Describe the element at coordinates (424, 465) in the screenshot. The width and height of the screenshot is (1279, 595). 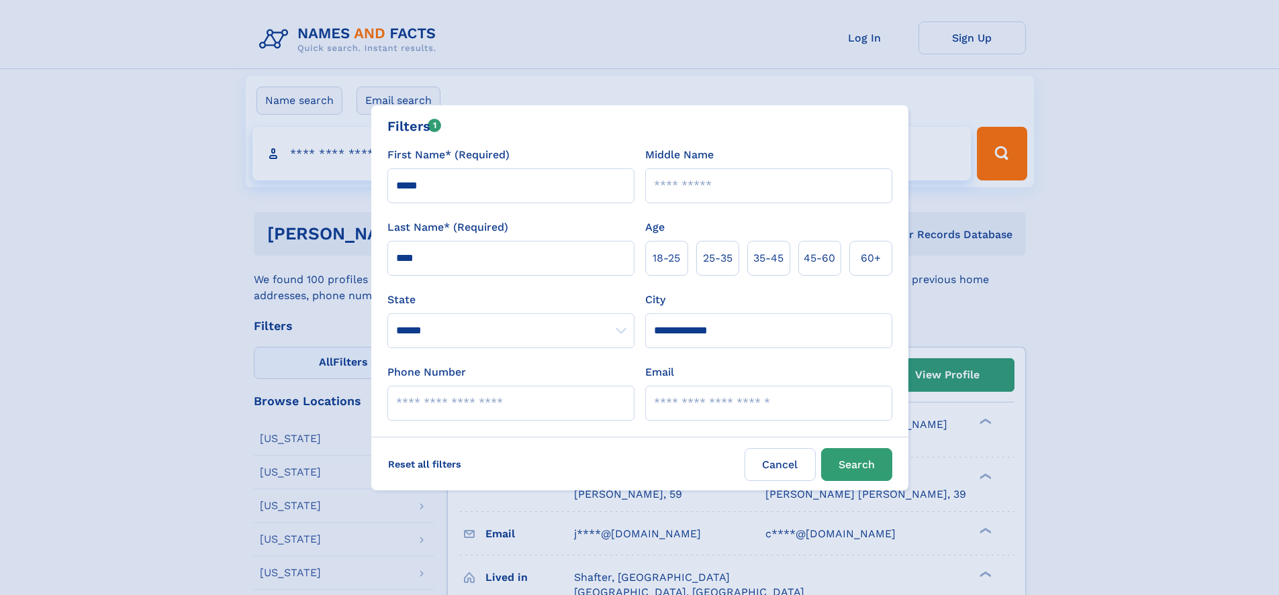
I see `label: Reset all filters` at that location.